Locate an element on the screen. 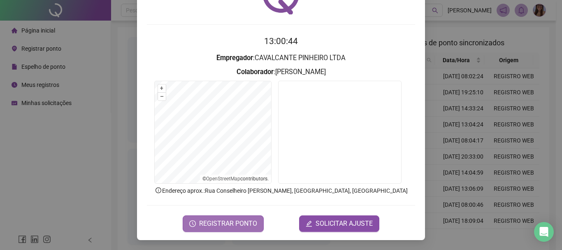  span: info-circle is located at coordinates (158, 190).